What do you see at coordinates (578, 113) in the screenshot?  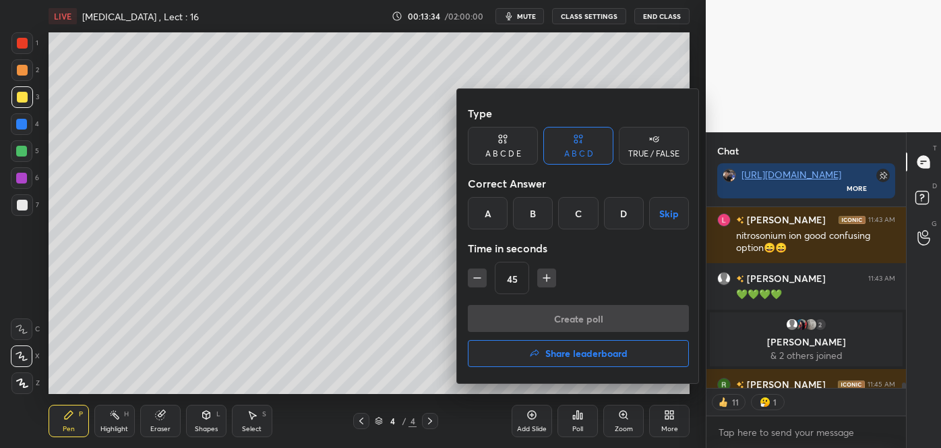 I see `div: Type` at bounding box center [578, 113].